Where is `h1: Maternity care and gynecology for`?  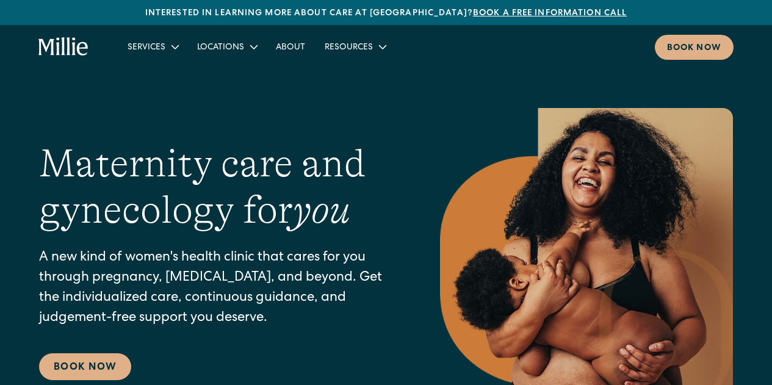
h1: Maternity care and gynecology for is located at coordinates (215, 187).